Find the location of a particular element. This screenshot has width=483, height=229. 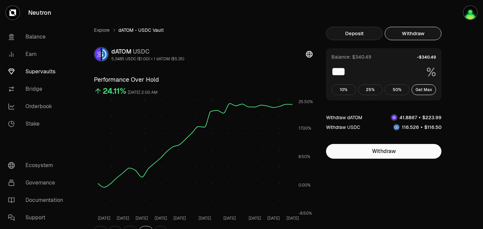

a: Support is located at coordinates (38, 218).